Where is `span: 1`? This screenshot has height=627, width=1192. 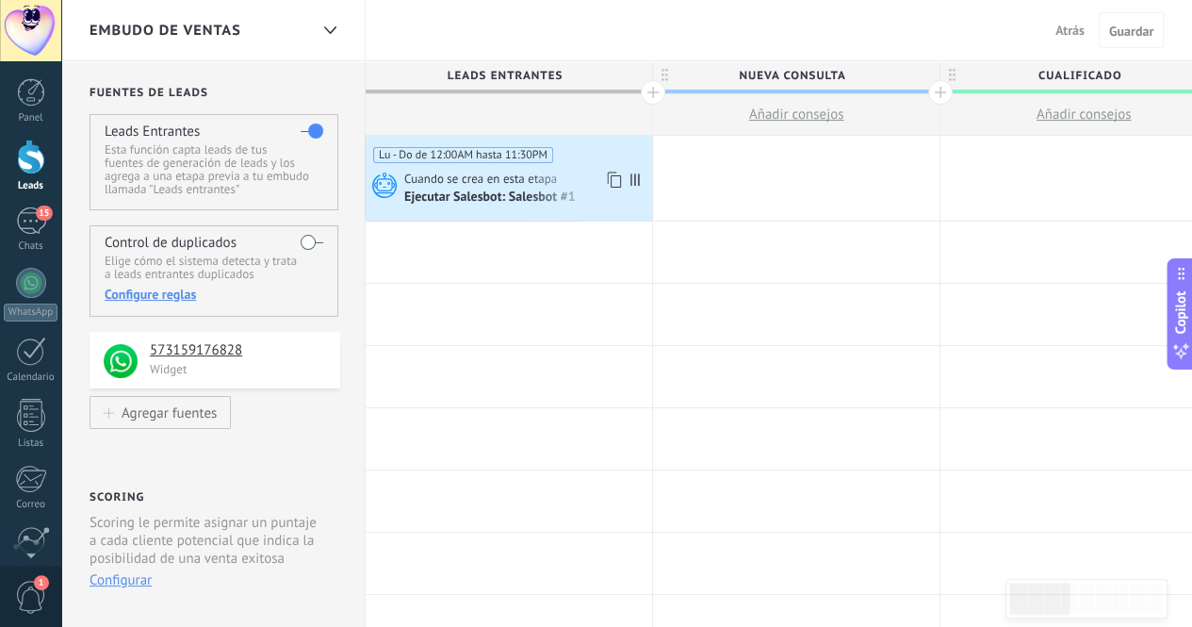 span: 1 is located at coordinates (41, 582).